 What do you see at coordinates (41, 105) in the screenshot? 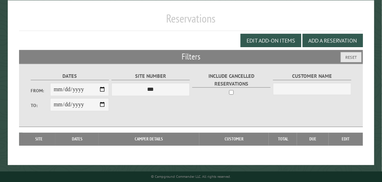
I see `label: To:` at bounding box center [41, 105].